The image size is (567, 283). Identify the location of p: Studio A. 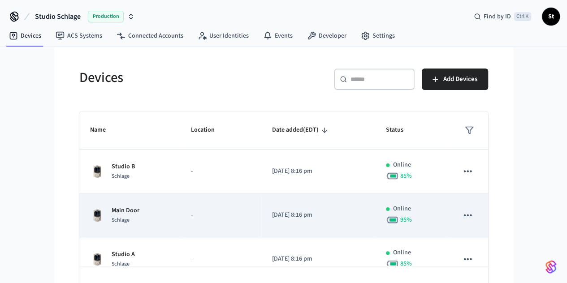
(123, 254).